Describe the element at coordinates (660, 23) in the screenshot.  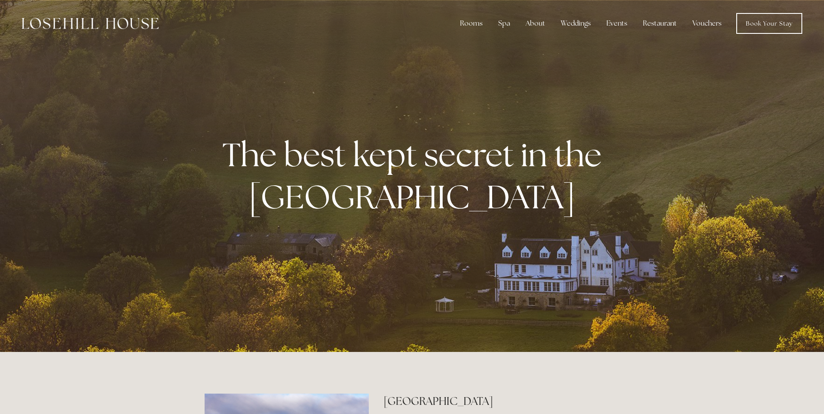
I see `div: Restaurant` at that location.